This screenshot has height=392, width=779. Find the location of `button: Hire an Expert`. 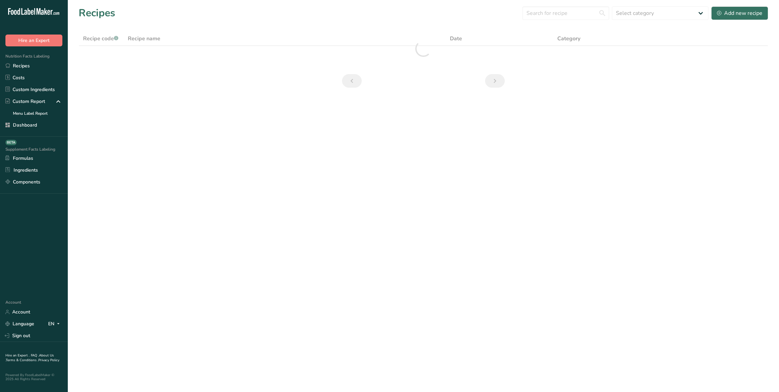

button: Hire an Expert is located at coordinates (34, 40).